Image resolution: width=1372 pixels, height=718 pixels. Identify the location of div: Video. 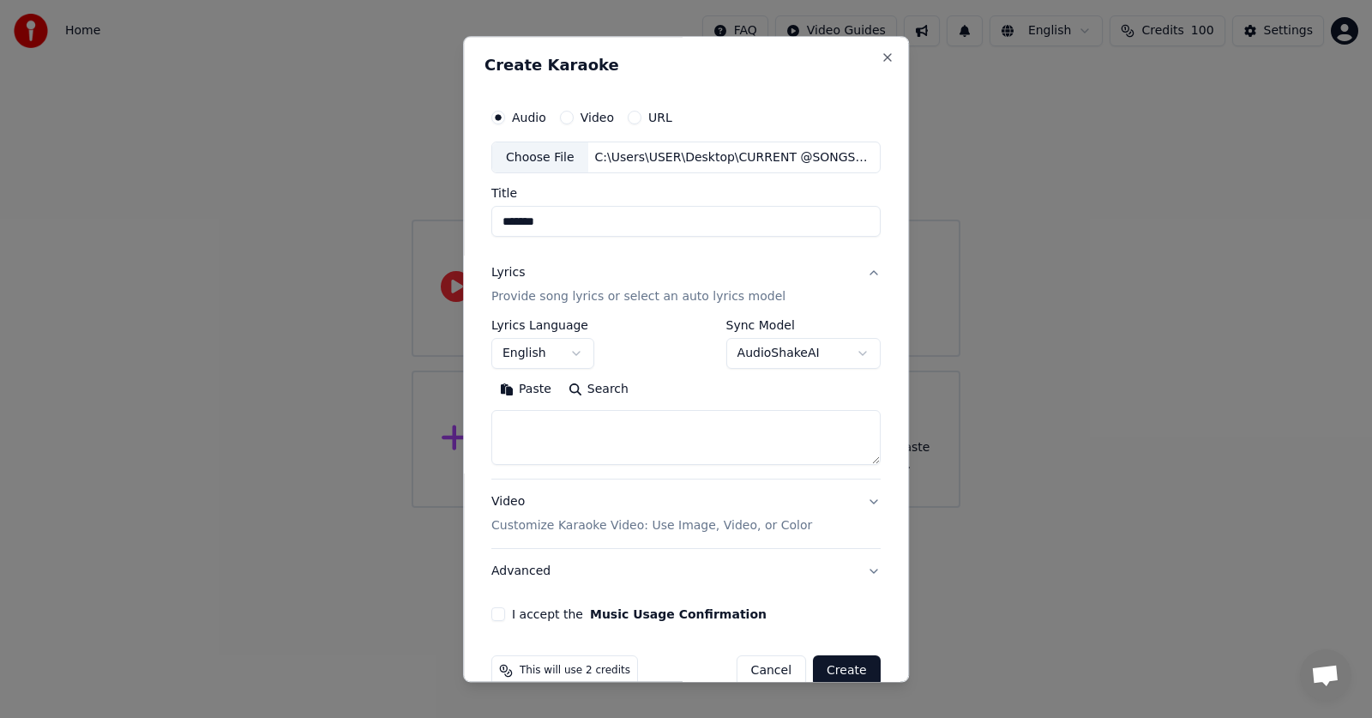
(652, 514).